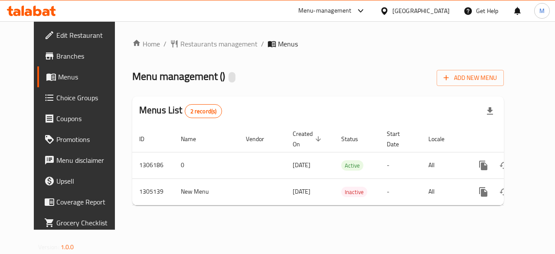 The height and width of the screenshot is (254, 555). I want to click on div: Total records count, so click(203, 111).